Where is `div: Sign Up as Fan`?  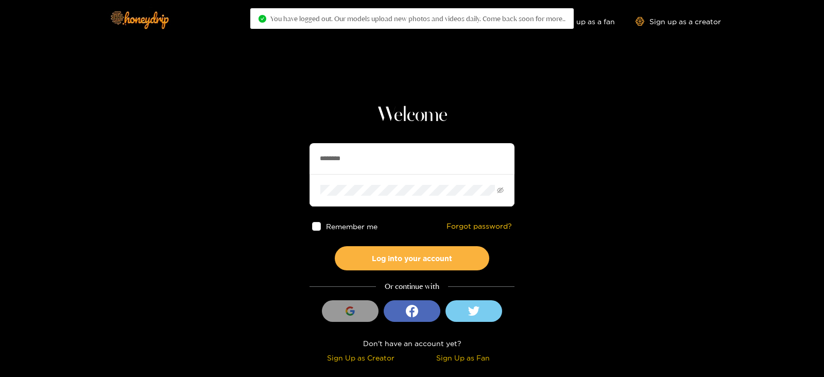
div: Sign Up as Fan is located at coordinates (463, 358).